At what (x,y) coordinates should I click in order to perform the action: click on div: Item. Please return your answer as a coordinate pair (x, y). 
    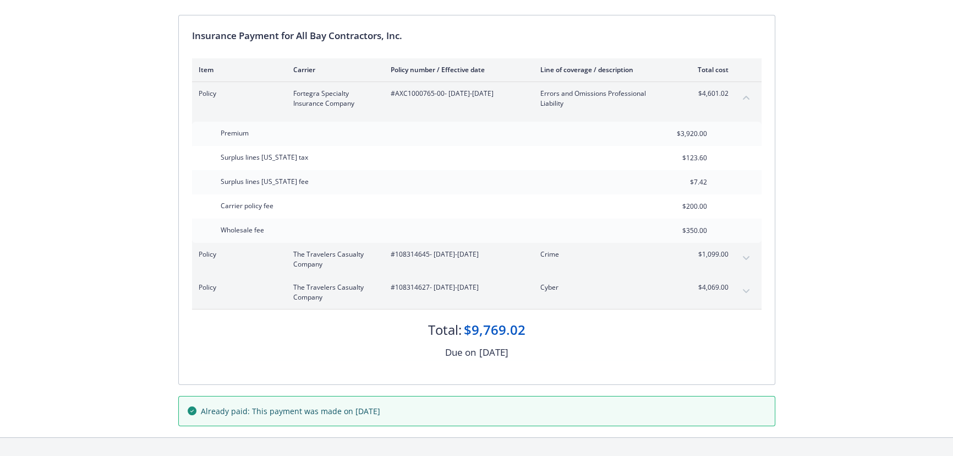
    Looking at the image, I should click on (237, 69).